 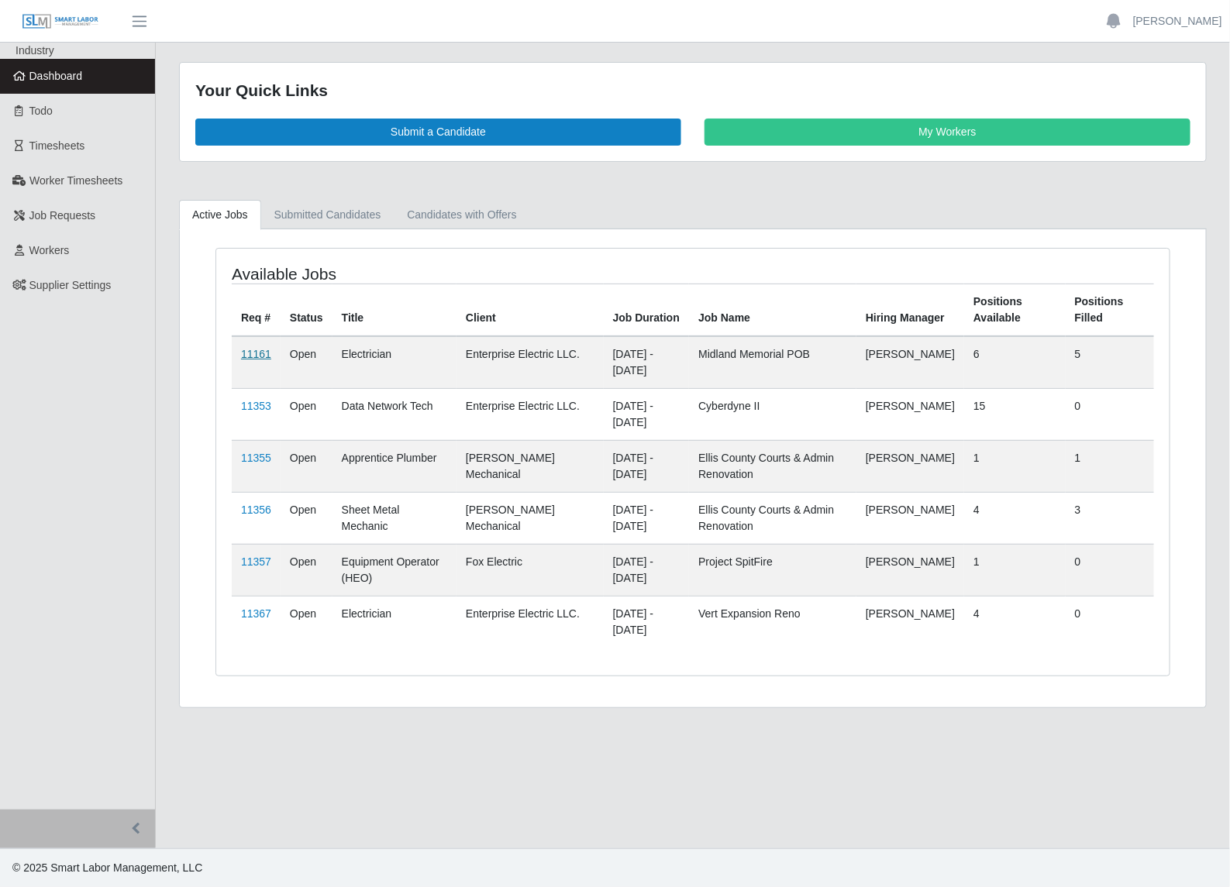 What do you see at coordinates (256, 406) in the screenshot?
I see `a: 11353` at bounding box center [256, 406].